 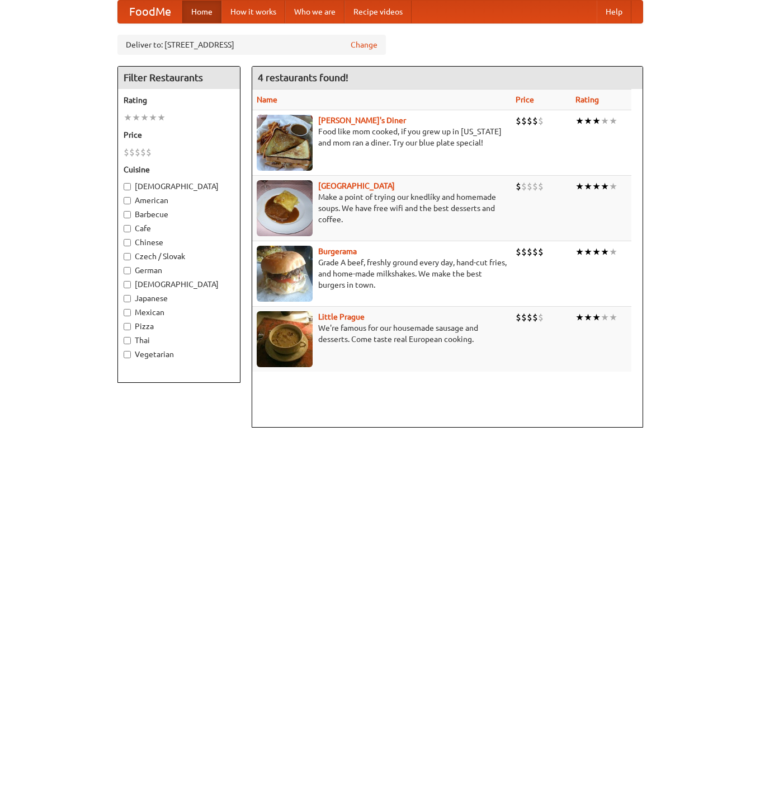 What do you see at coordinates (179, 340) in the screenshot?
I see `label: Thai` at bounding box center [179, 340].